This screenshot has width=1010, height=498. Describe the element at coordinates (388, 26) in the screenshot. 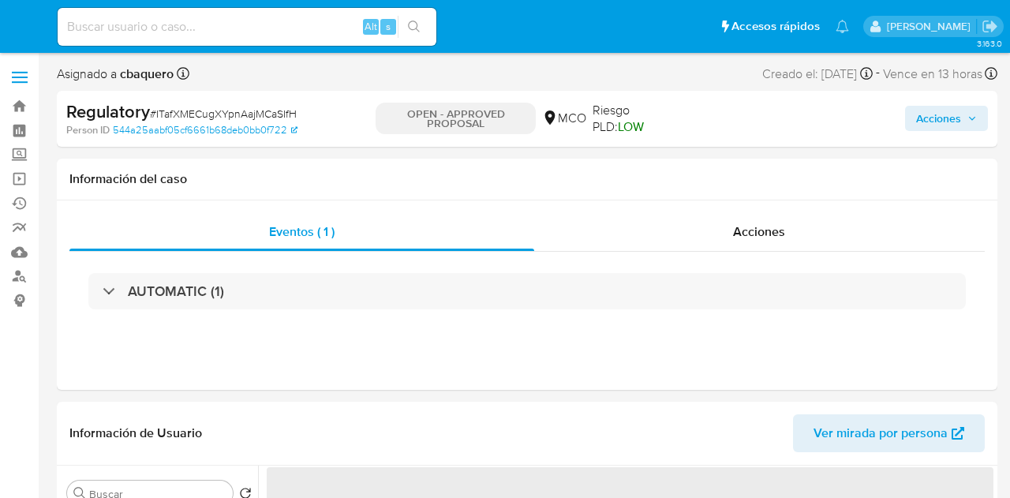

I see `span: s` at that location.